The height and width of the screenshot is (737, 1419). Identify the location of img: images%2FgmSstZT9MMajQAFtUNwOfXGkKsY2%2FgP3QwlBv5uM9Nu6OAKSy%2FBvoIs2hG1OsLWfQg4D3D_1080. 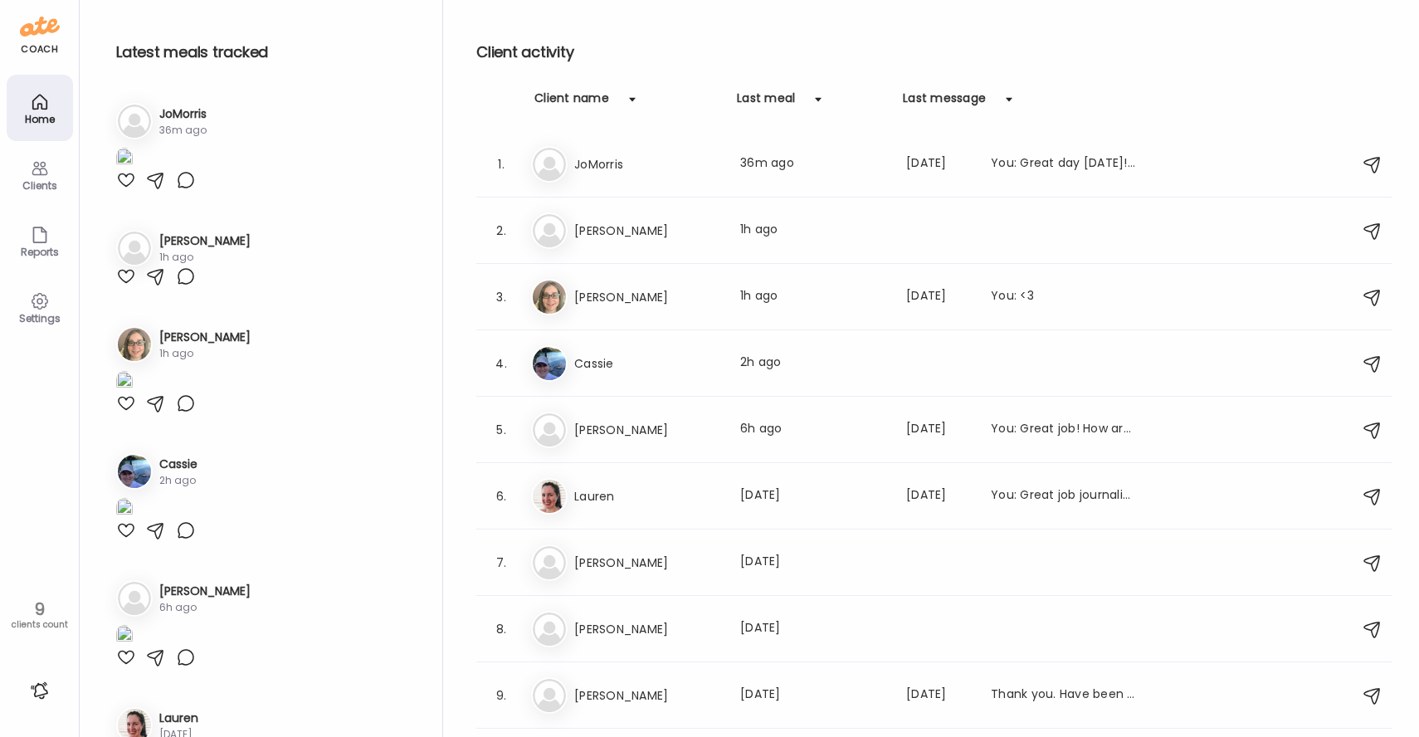
(124, 636).